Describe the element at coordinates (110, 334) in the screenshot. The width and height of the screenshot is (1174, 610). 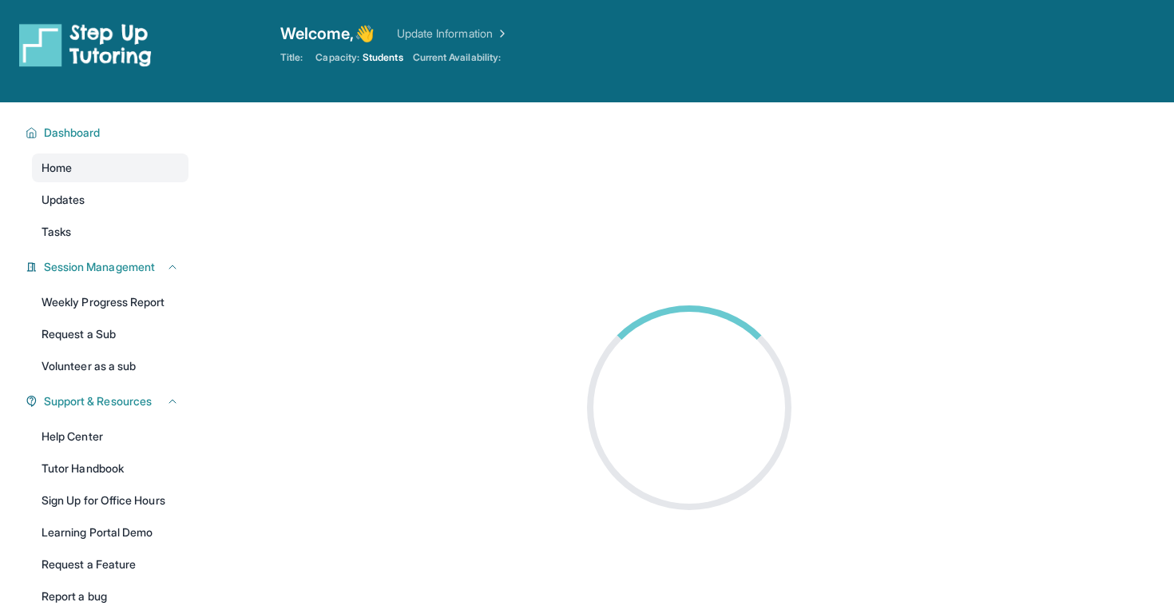
I see `a: Request a Sub` at that location.